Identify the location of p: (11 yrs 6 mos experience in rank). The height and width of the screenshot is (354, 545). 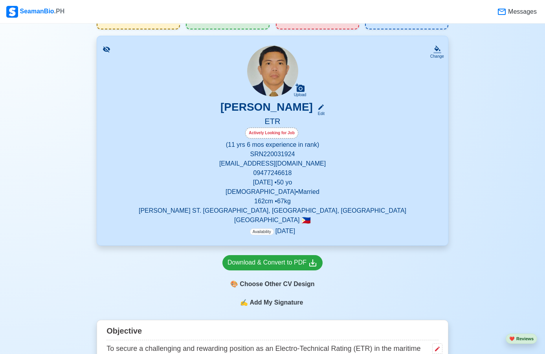
(272, 145).